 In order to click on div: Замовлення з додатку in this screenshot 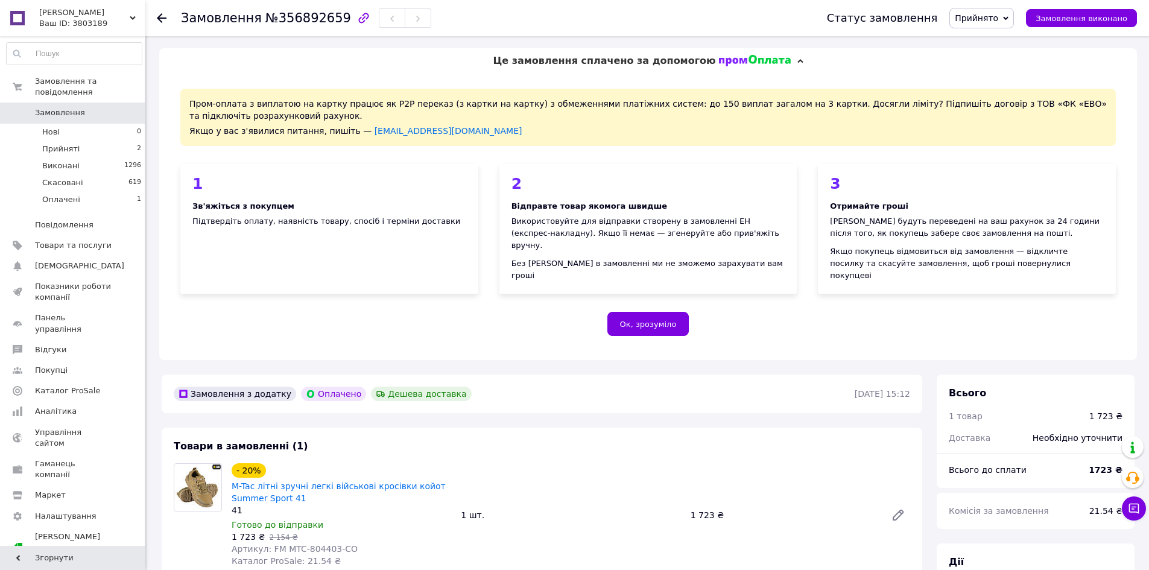, I will do `click(235, 394)`.